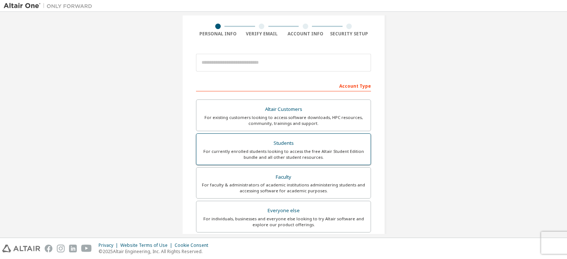  I want to click on div: Personal Info, so click(218, 34).